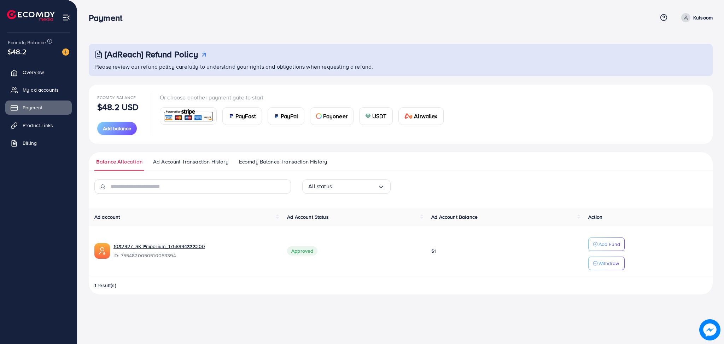  What do you see at coordinates (304, 97) in the screenshot?
I see `p: Or choose another payment gate to start` at bounding box center [304, 97].